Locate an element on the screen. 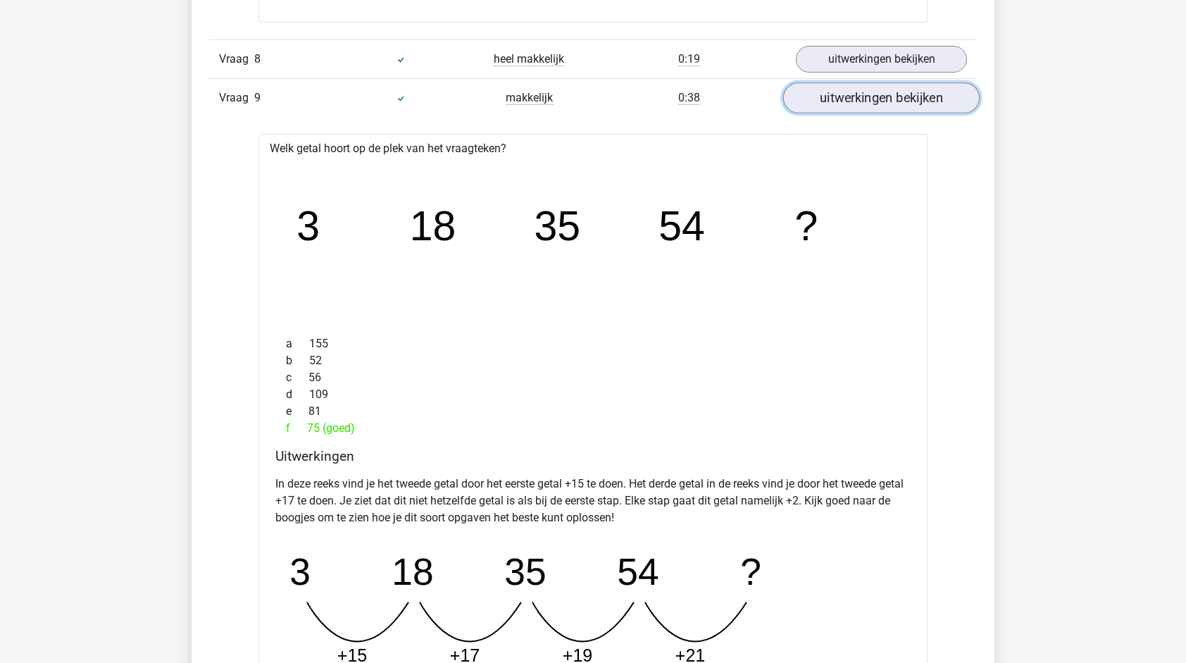 This screenshot has width=1186, height=663. p: In deze reeks vind je het tweede getal door het eerste getal +15 te doen. Het derde getal in de r... is located at coordinates (593, 501).